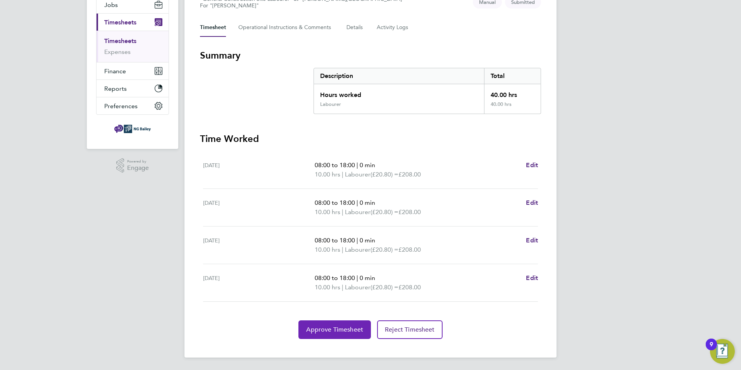 Image resolution: width=741 pixels, height=370 pixels. What do you see at coordinates (331, 104) in the screenshot?
I see `div: Labourer` at bounding box center [331, 104].